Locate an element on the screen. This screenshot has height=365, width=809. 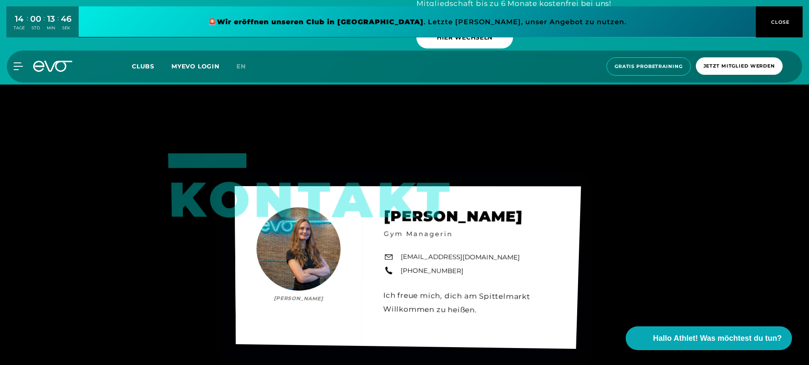
button: Hallo Athlet! Was möchtest du tun? is located at coordinates (708, 339).